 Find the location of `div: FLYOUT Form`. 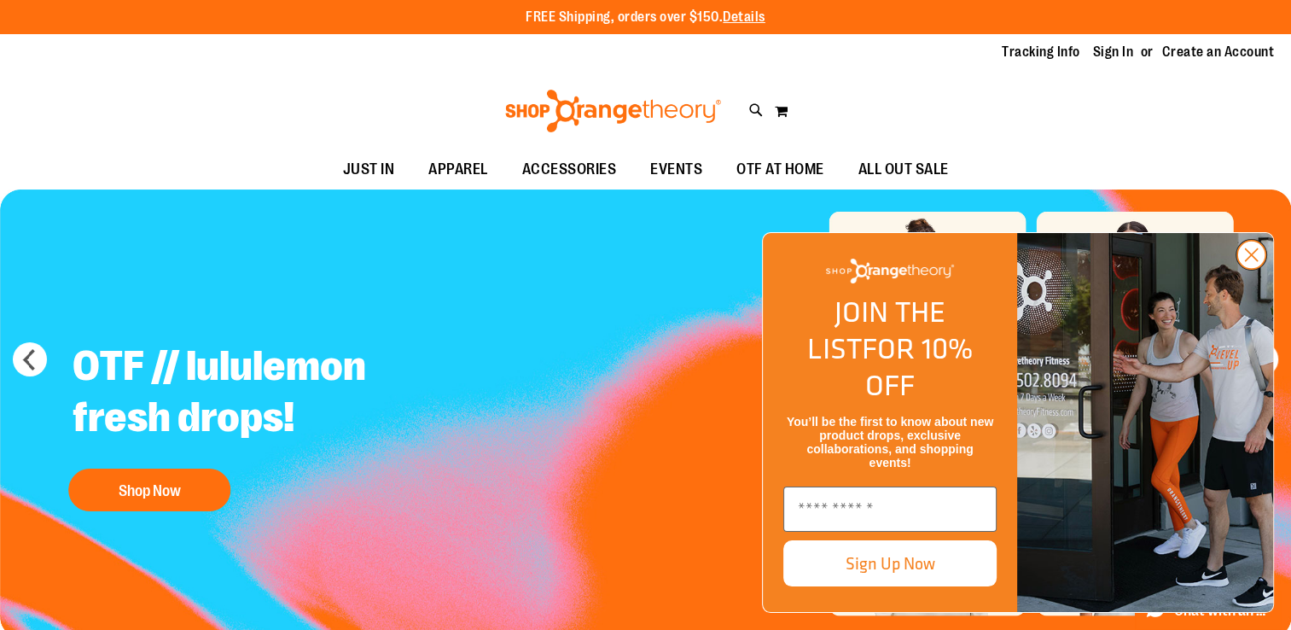

div: FLYOUT Form is located at coordinates (1018, 422).